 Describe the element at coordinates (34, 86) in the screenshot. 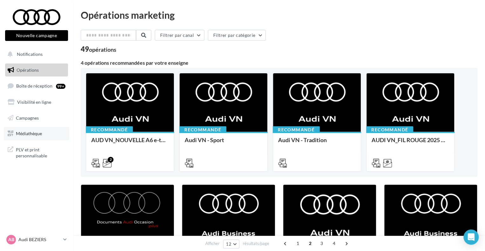

I see `span: Boîte de réception` at that location.